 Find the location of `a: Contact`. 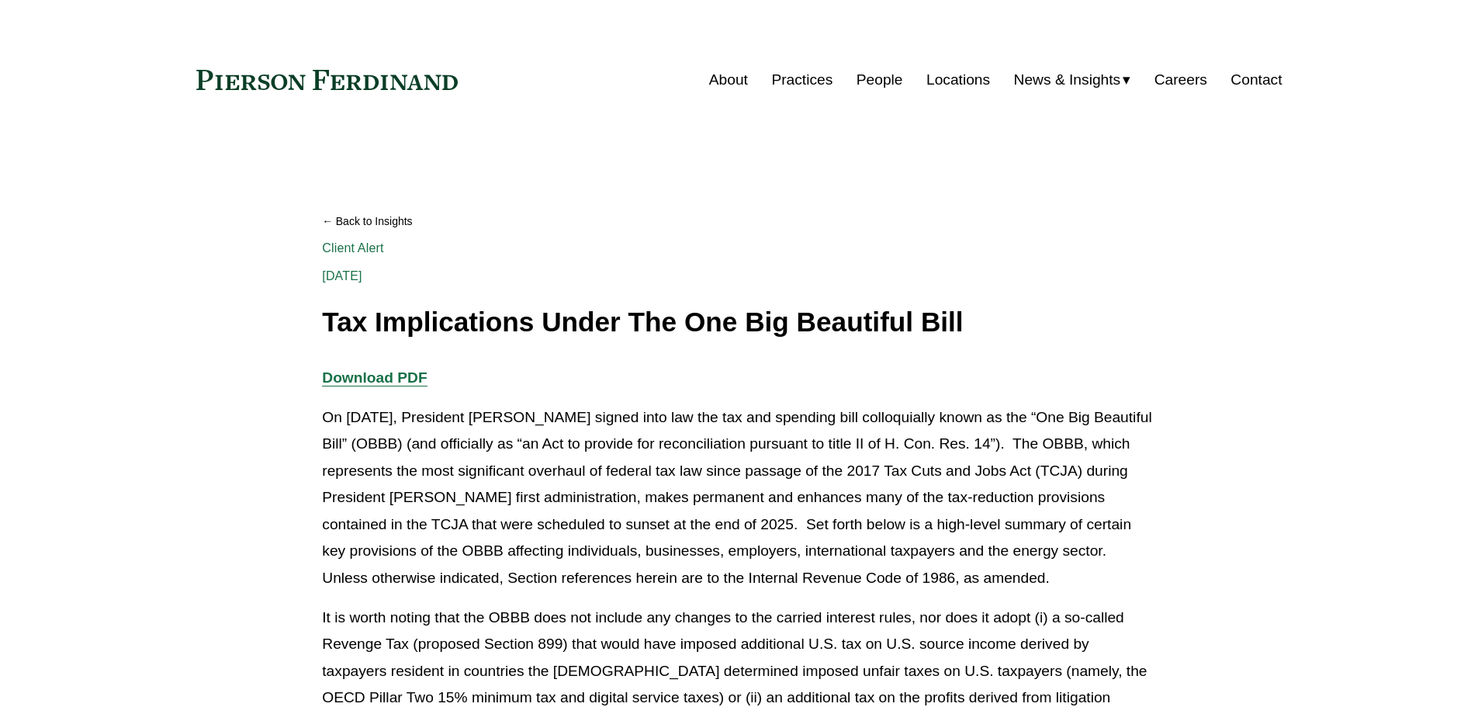

a: Contact is located at coordinates (1257, 80).